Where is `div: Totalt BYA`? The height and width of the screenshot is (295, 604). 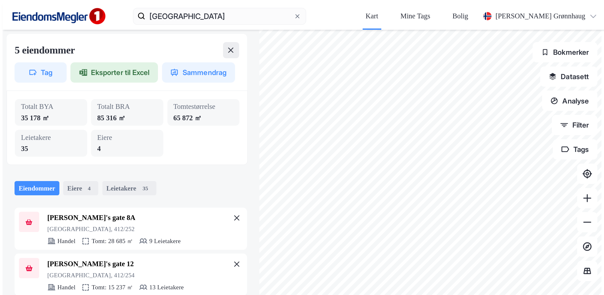 div: Totalt BYA is located at coordinates (51, 107).